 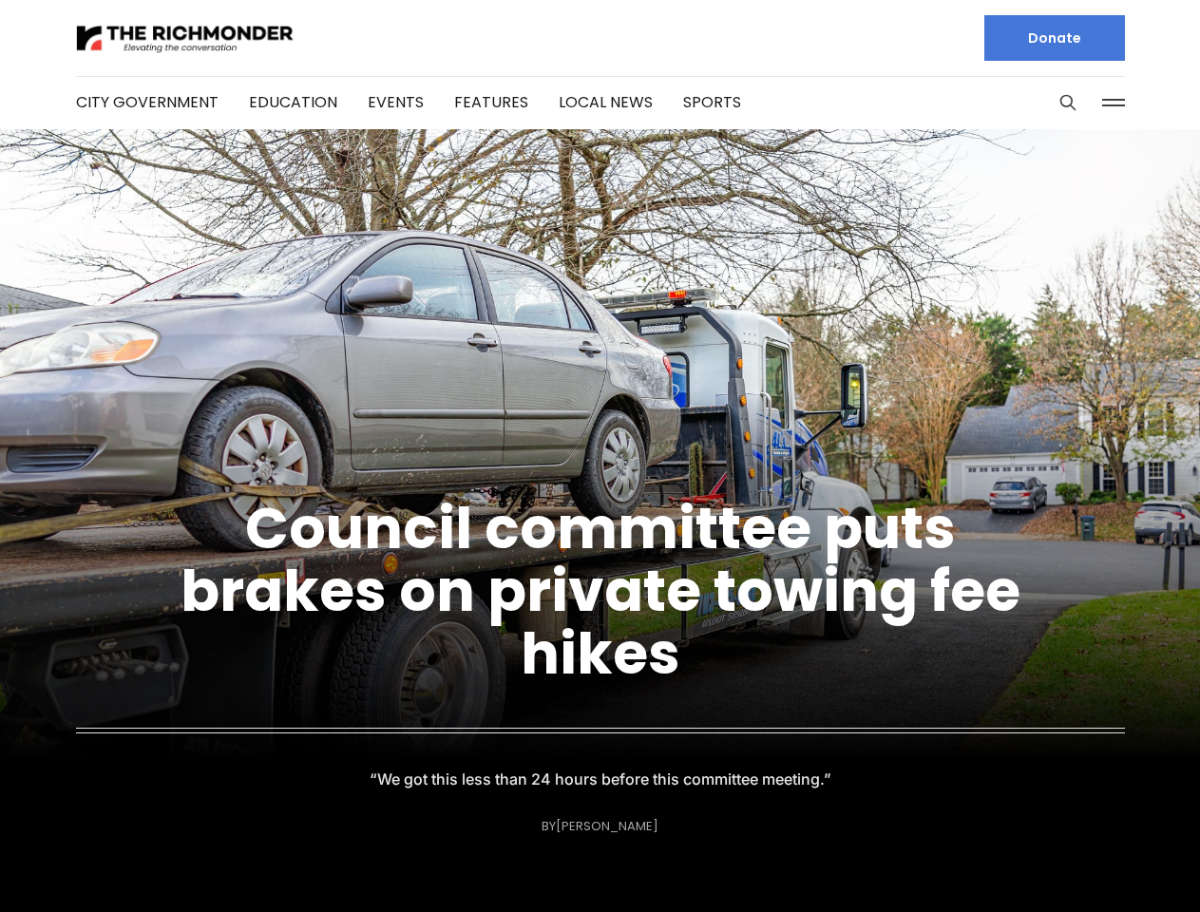 What do you see at coordinates (605, 102) in the screenshot?
I see `a: Local News` at bounding box center [605, 102].